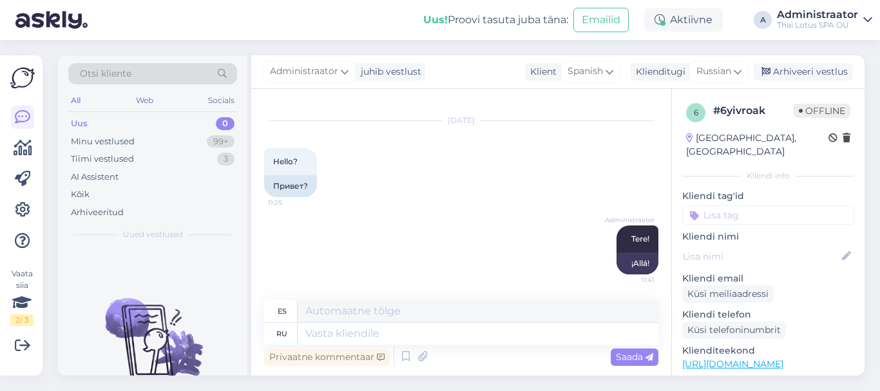 The image size is (880, 391). I want to click on div: Kliendi info, so click(768, 176).